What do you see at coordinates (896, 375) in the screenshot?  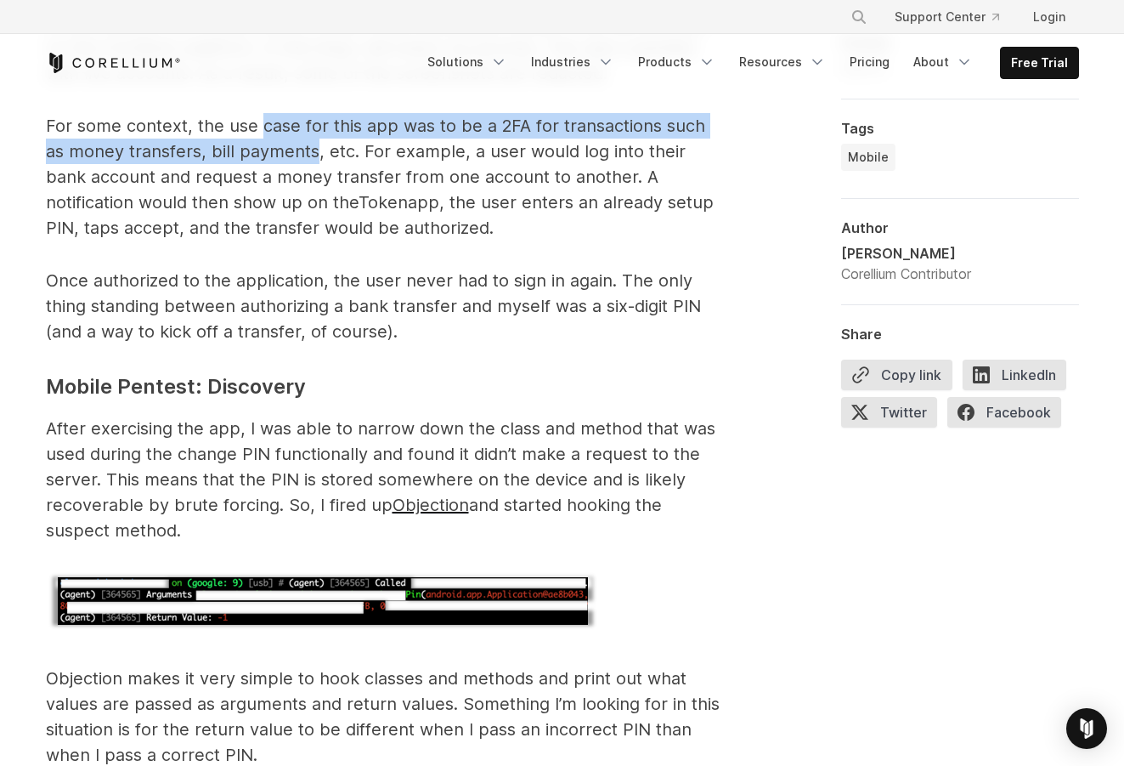 I see `button: Copy link` at bounding box center [896, 375].